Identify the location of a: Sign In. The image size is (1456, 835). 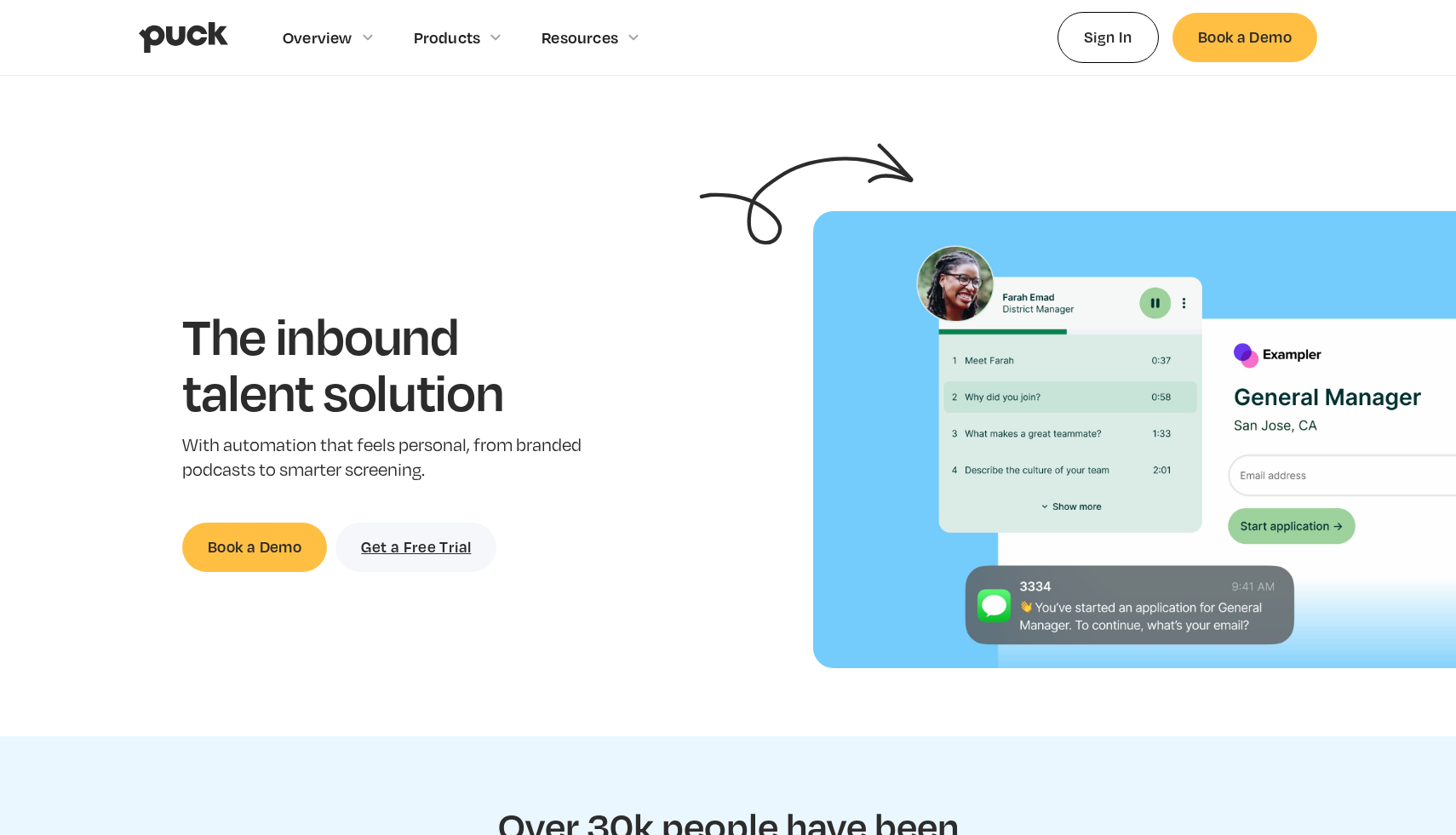
(1107, 37).